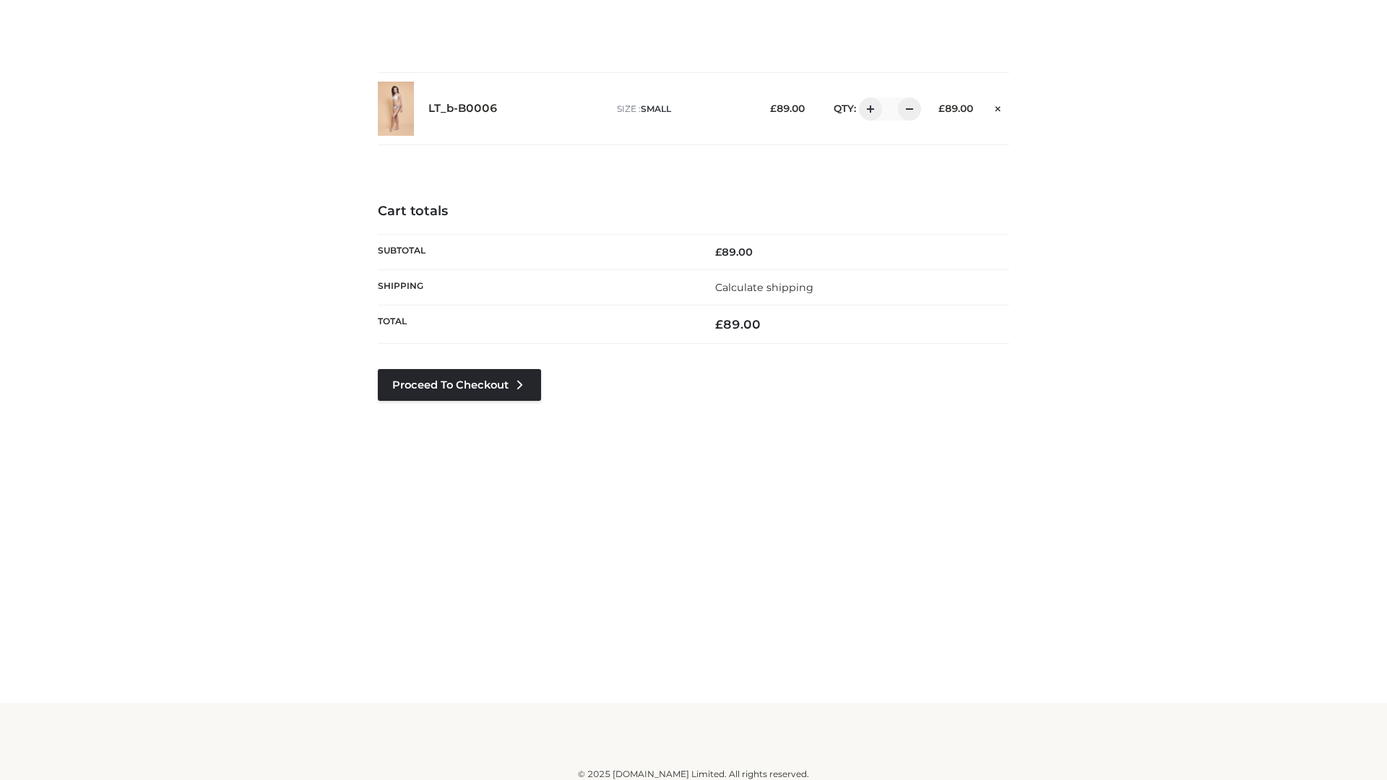 This screenshot has height=780, width=1387. Describe the element at coordinates (463, 108) in the screenshot. I see `a: LT_b-B0006` at that location.